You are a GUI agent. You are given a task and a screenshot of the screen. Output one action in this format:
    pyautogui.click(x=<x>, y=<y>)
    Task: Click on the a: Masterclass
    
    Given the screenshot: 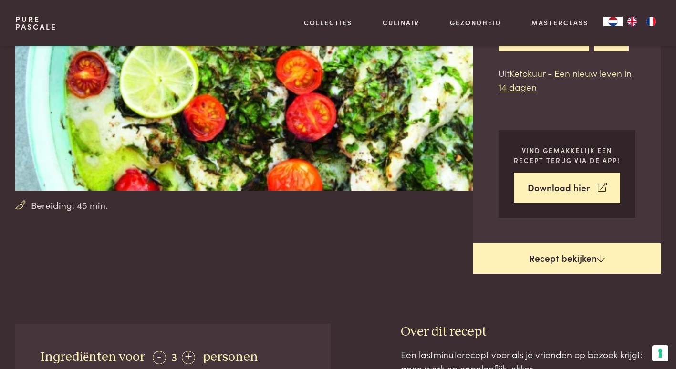 What is the action you would take?
    pyautogui.click(x=560, y=22)
    